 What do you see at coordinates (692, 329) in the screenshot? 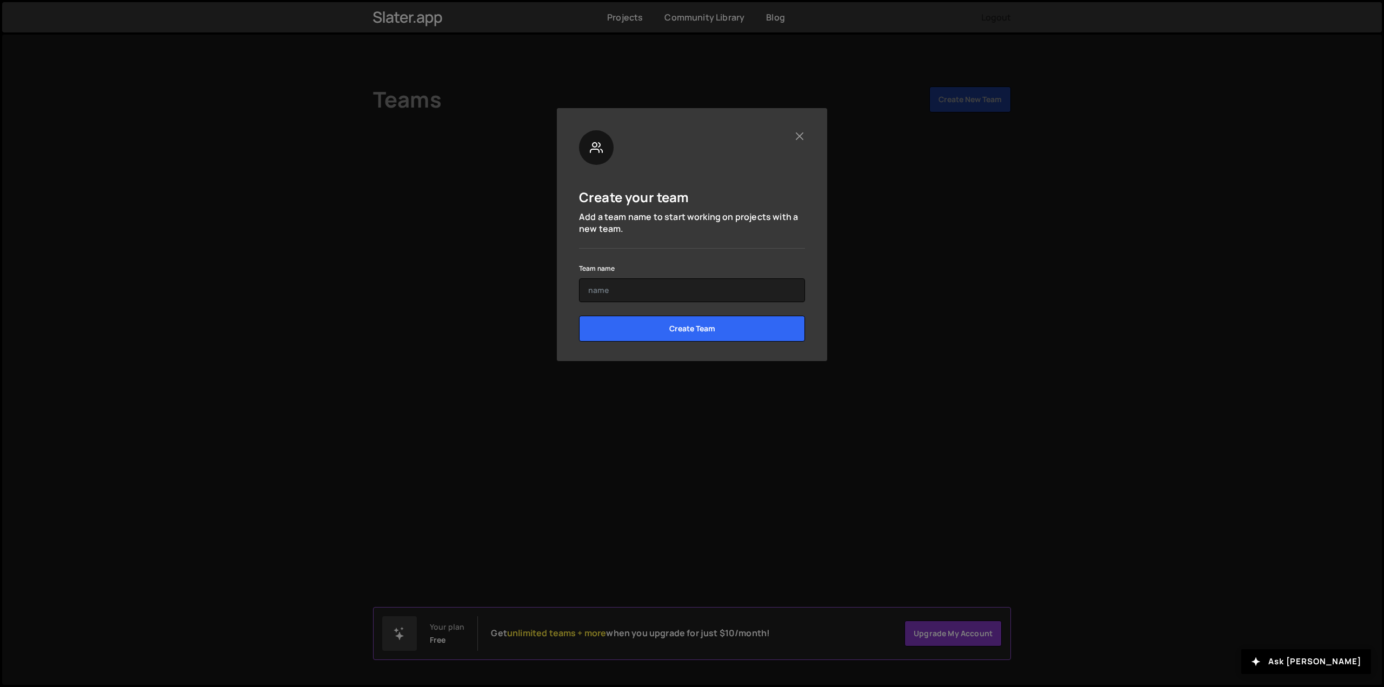
I see `input: Create Team` at bounding box center [692, 329].